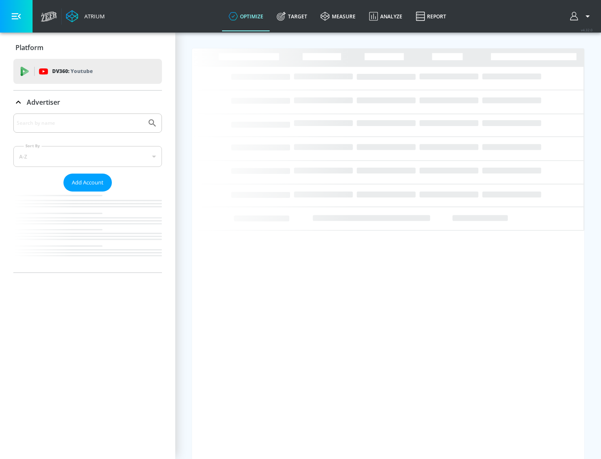 Image resolution: width=601 pixels, height=459 pixels. I want to click on label: Sort By, so click(33, 146).